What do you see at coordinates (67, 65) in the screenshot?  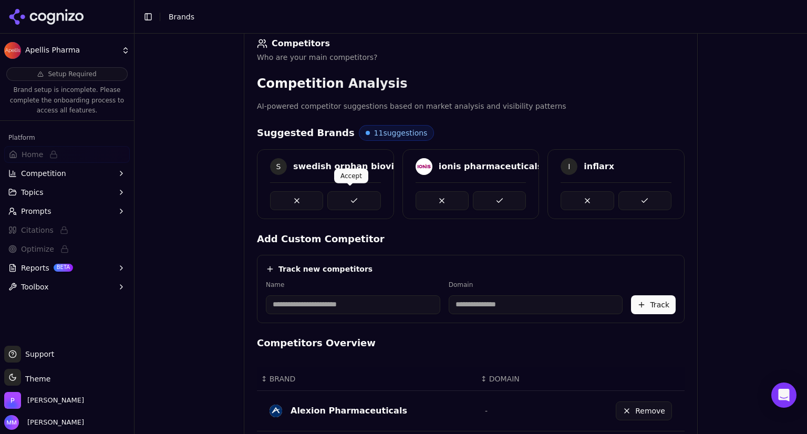 I see `div: Domain Overview` at bounding box center [67, 65].